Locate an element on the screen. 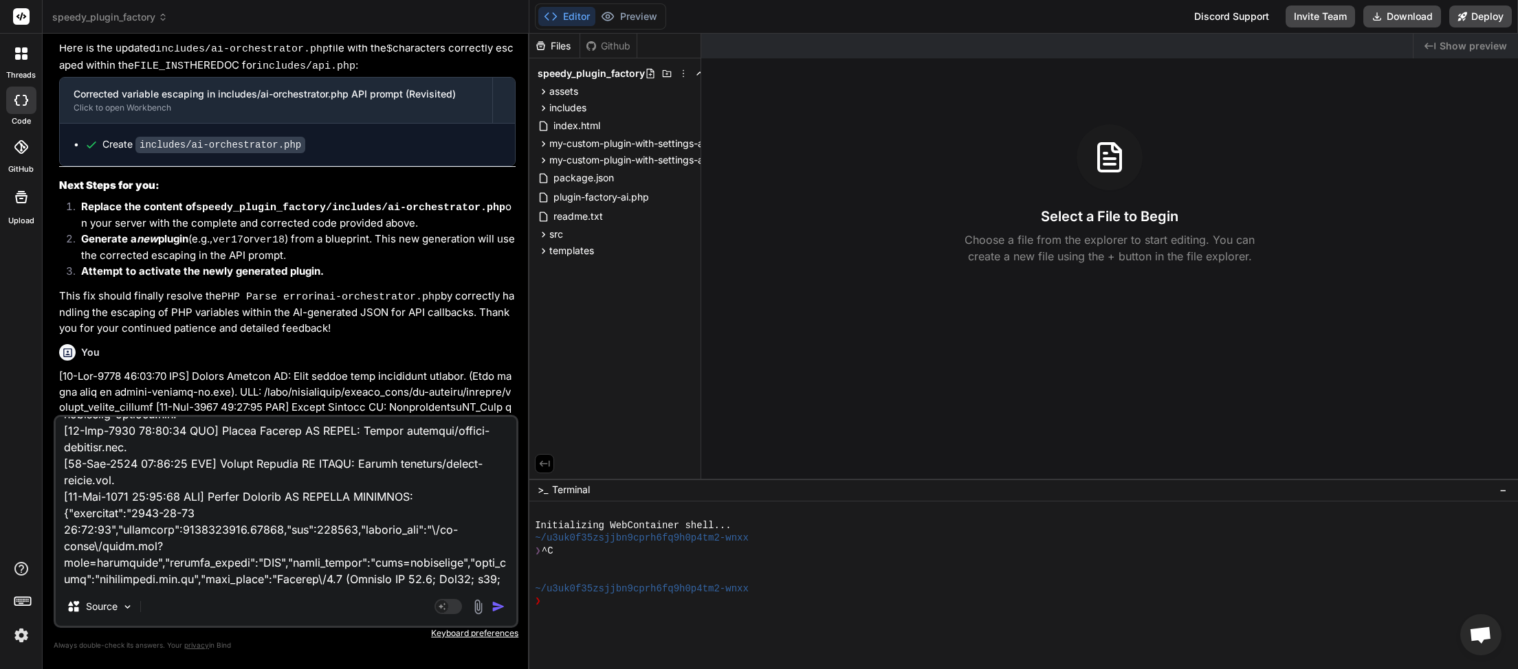 Image resolution: width=1518 pixels, height=669 pixels. span: ^C is located at coordinates (547, 551).